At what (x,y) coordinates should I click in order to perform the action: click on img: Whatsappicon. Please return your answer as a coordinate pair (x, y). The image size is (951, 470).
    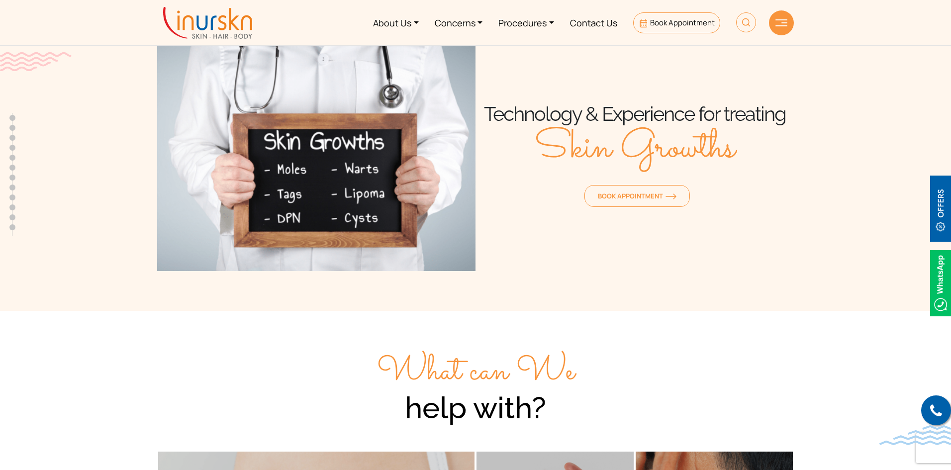
    Looking at the image, I should click on (940, 283).